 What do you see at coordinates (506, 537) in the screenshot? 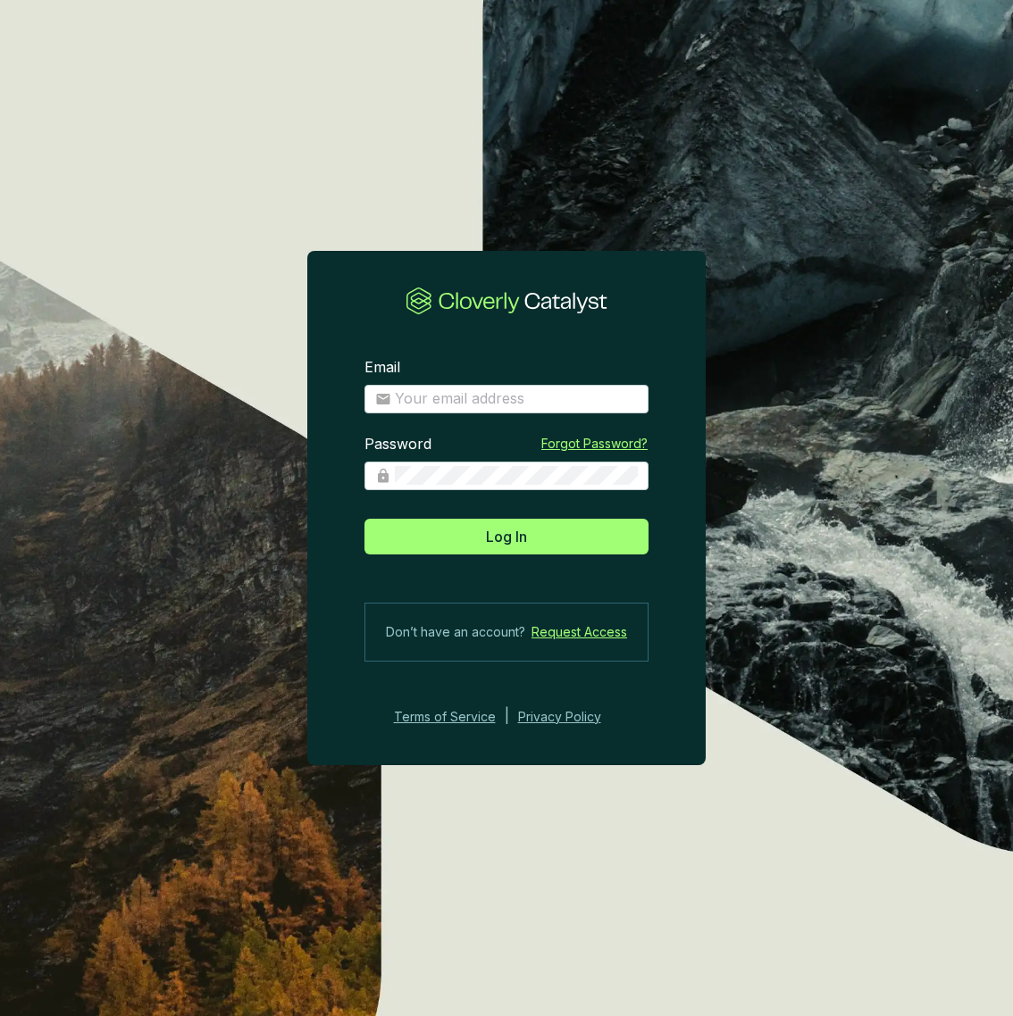
I see `span: Log In` at bounding box center [506, 537].